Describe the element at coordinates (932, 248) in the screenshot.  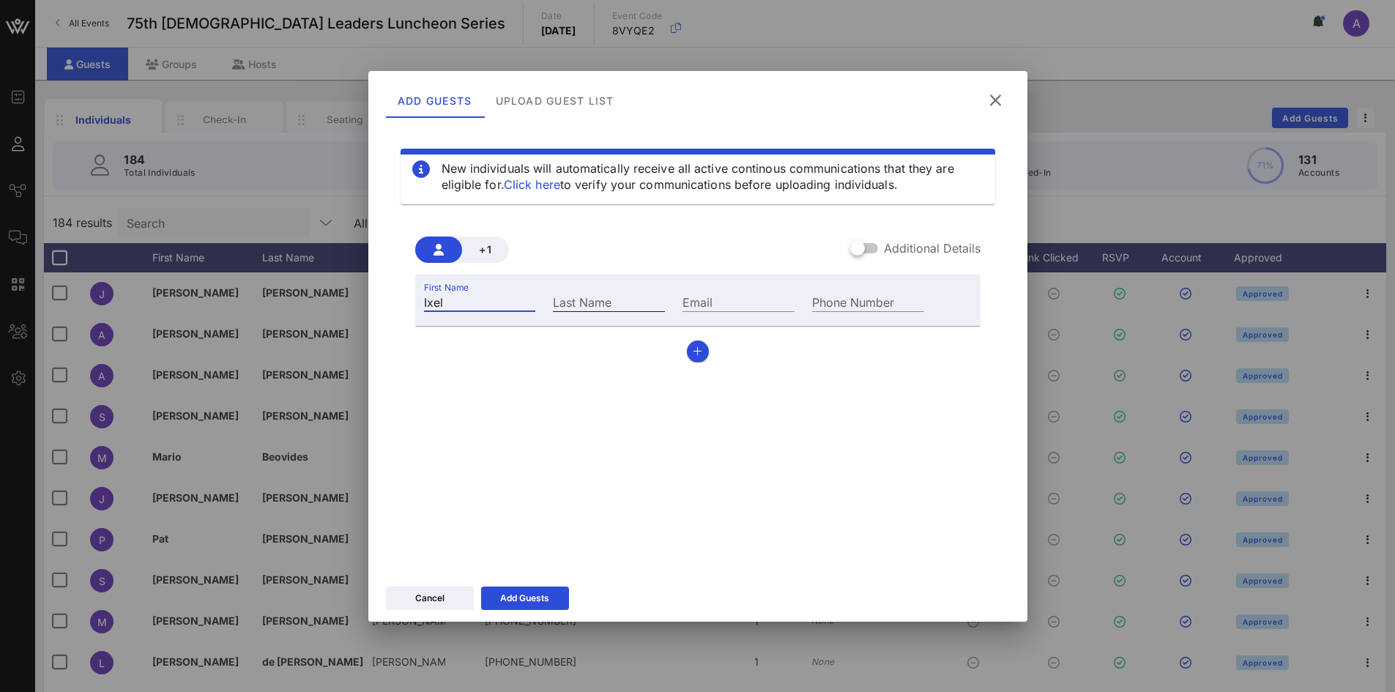
I see `label: Additional Details` at that location.